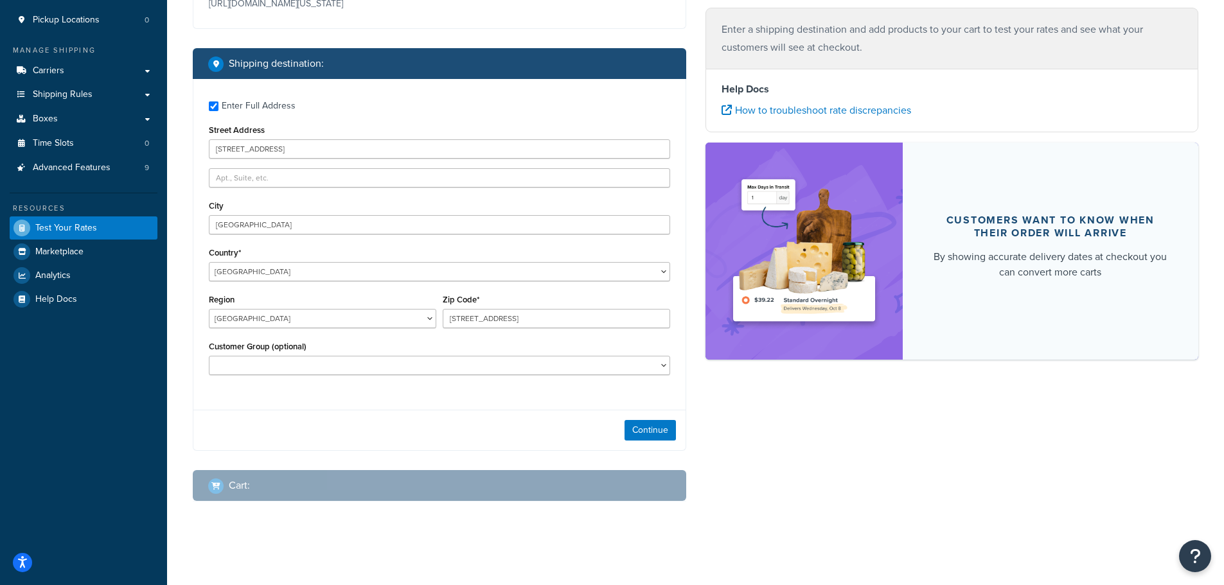 The width and height of the screenshot is (1224, 585). What do you see at coordinates (461, 299) in the screenshot?
I see `label: Zip Code*` at bounding box center [461, 299].